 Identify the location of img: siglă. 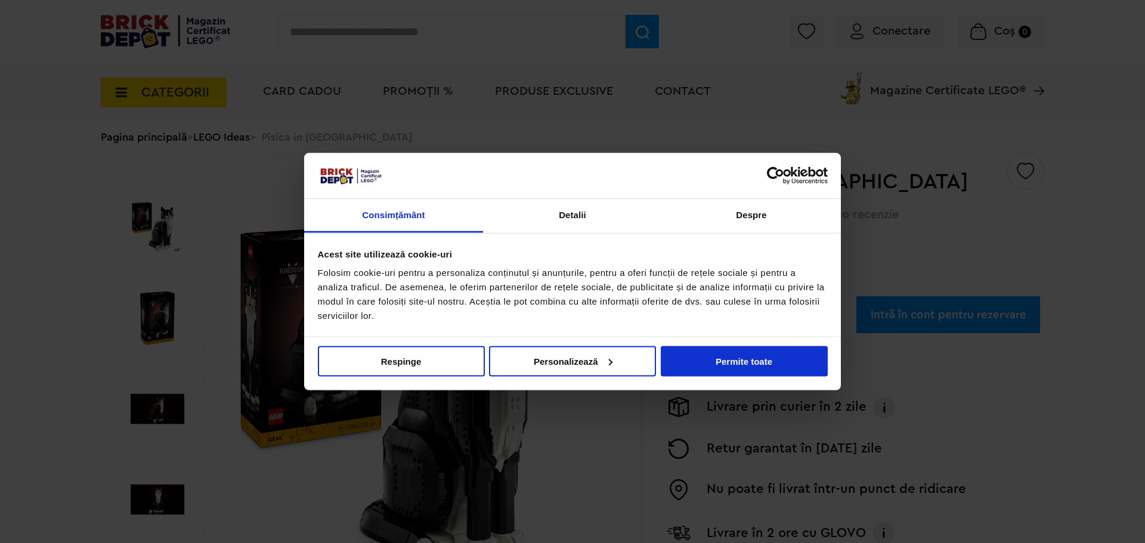
(351, 176).